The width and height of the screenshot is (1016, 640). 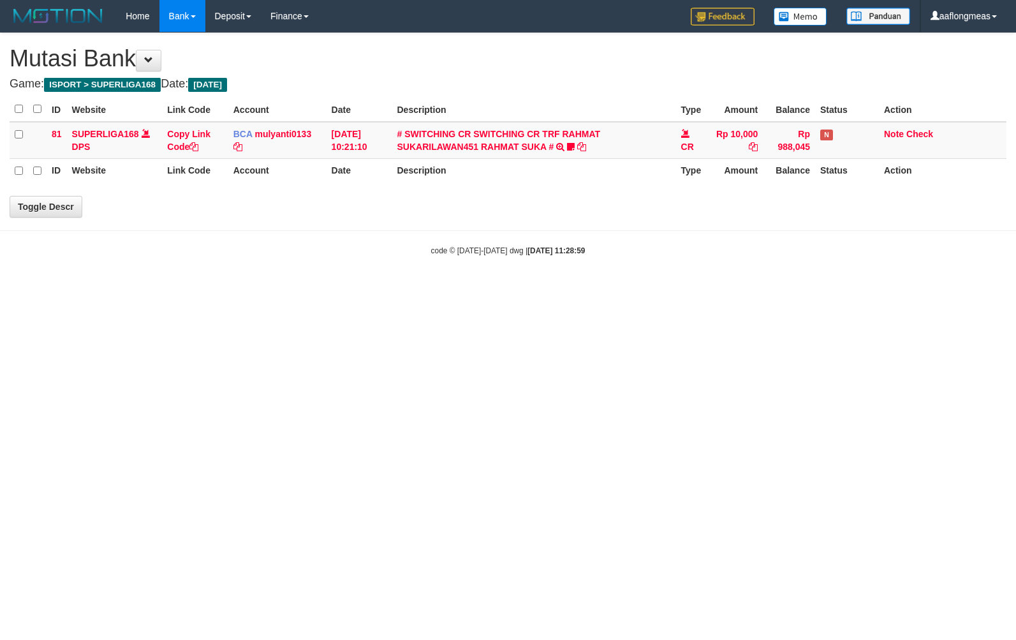 What do you see at coordinates (723, 17) in the screenshot?
I see `img: Feedback.jpg` at bounding box center [723, 17].